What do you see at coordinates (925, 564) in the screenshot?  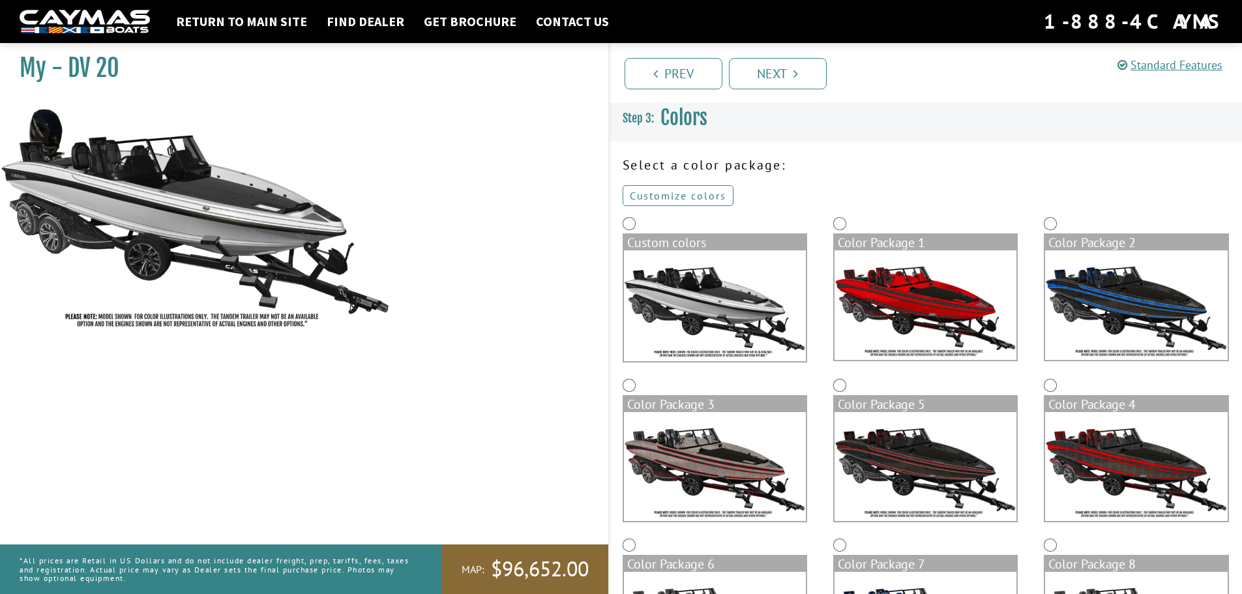 I see `div: Color Package 7` at bounding box center [925, 564].